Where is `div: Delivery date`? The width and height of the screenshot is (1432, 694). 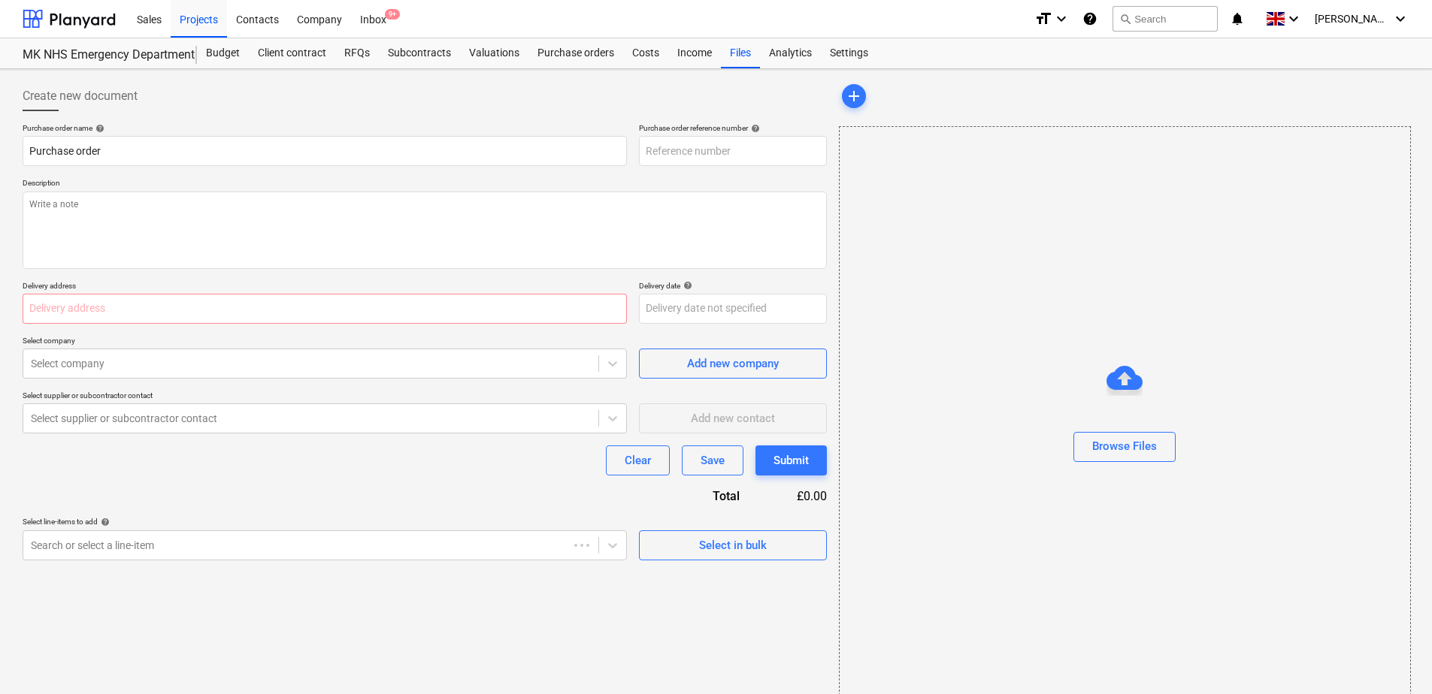 div: Delivery date is located at coordinates (733, 286).